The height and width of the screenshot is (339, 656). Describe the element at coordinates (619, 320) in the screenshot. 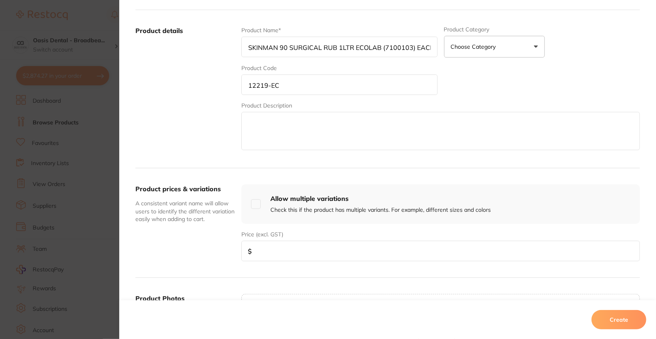

I see `button: Create` at that location.